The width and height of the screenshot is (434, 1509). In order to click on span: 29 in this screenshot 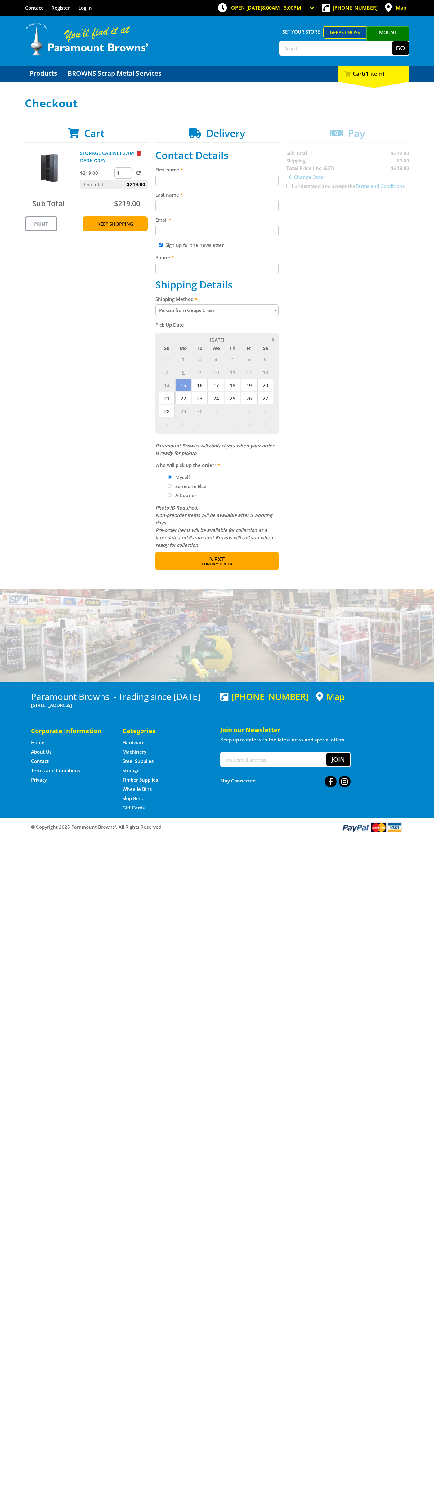, I will do `click(183, 411)`.